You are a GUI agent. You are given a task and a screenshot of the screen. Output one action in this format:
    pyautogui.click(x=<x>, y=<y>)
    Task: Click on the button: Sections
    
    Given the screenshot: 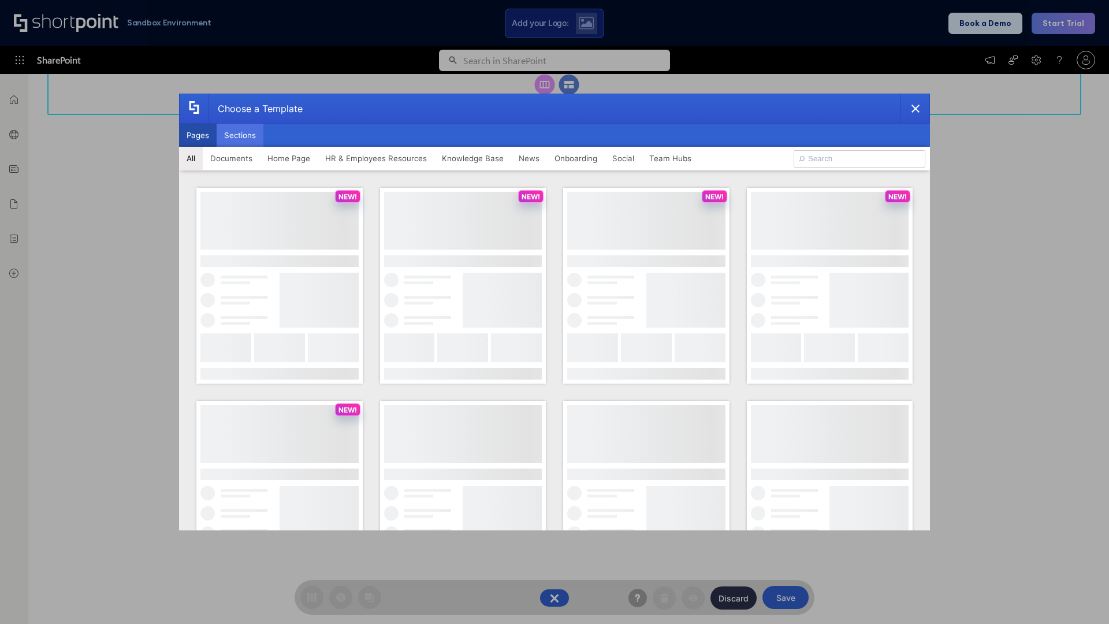 What is the action you would take?
    pyautogui.click(x=240, y=135)
    